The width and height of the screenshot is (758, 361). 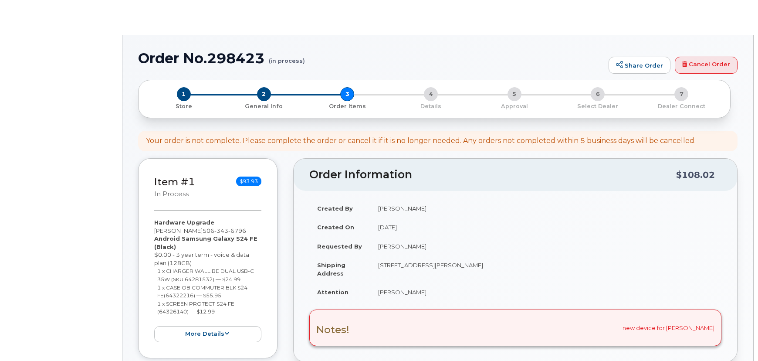 I want to click on strong: Created On, so click(x=336, y=227).